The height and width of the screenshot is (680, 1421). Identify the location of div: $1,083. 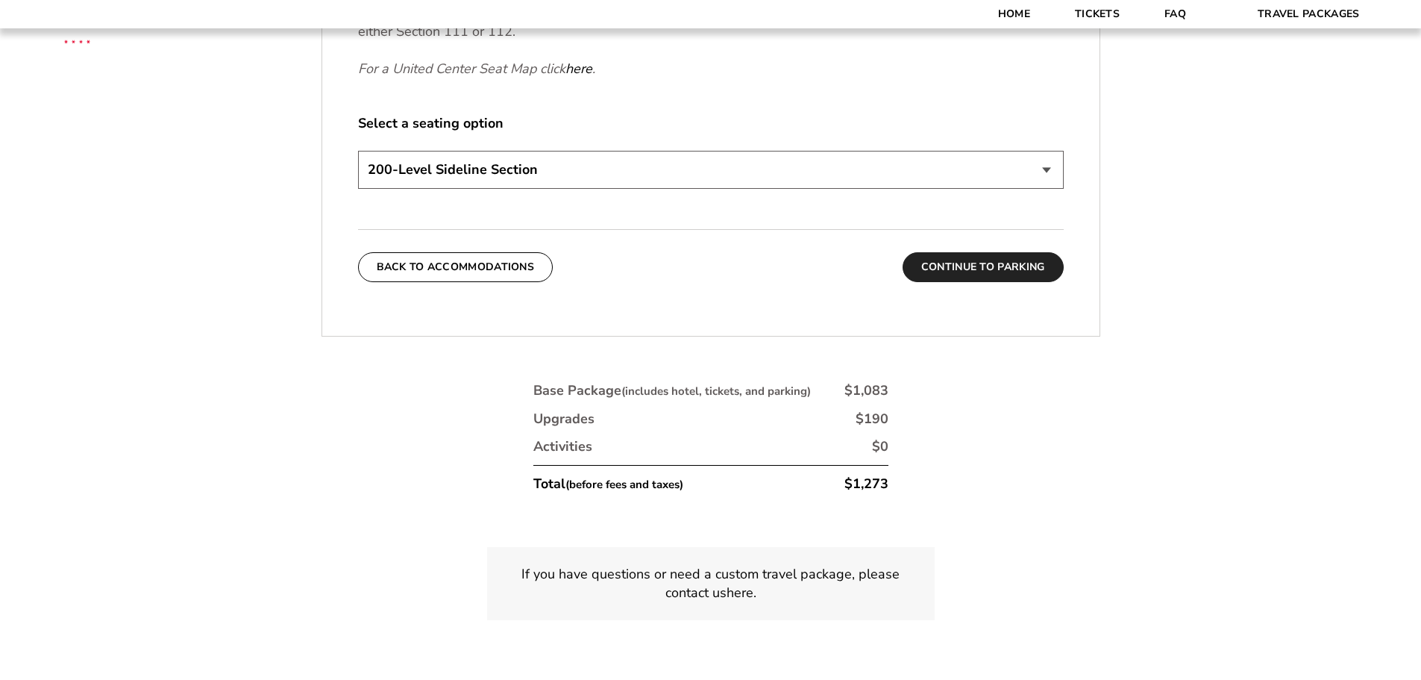
(866, 390).